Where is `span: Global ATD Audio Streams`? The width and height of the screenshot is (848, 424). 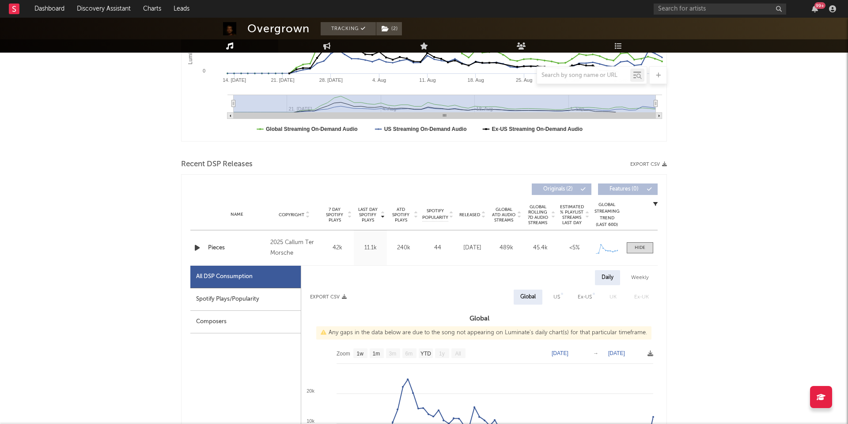 span: Global ATD Audio Streams is located at coordinates (504, 215).